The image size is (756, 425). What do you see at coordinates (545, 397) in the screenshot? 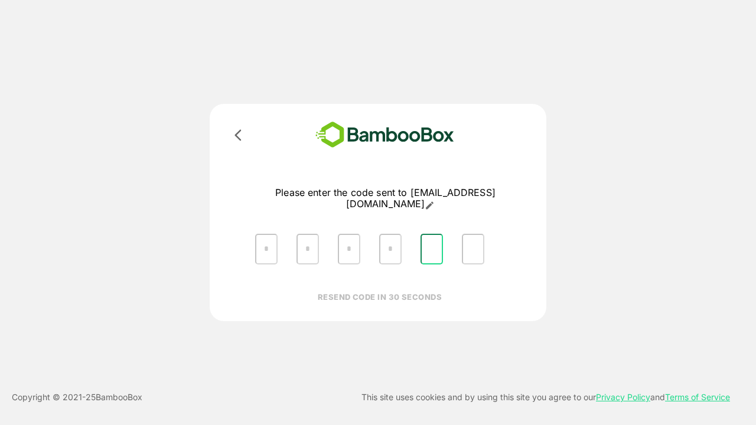
I see `p: This site uses cookies and by using this site you agree to our and` at bounding box center [545, 397].